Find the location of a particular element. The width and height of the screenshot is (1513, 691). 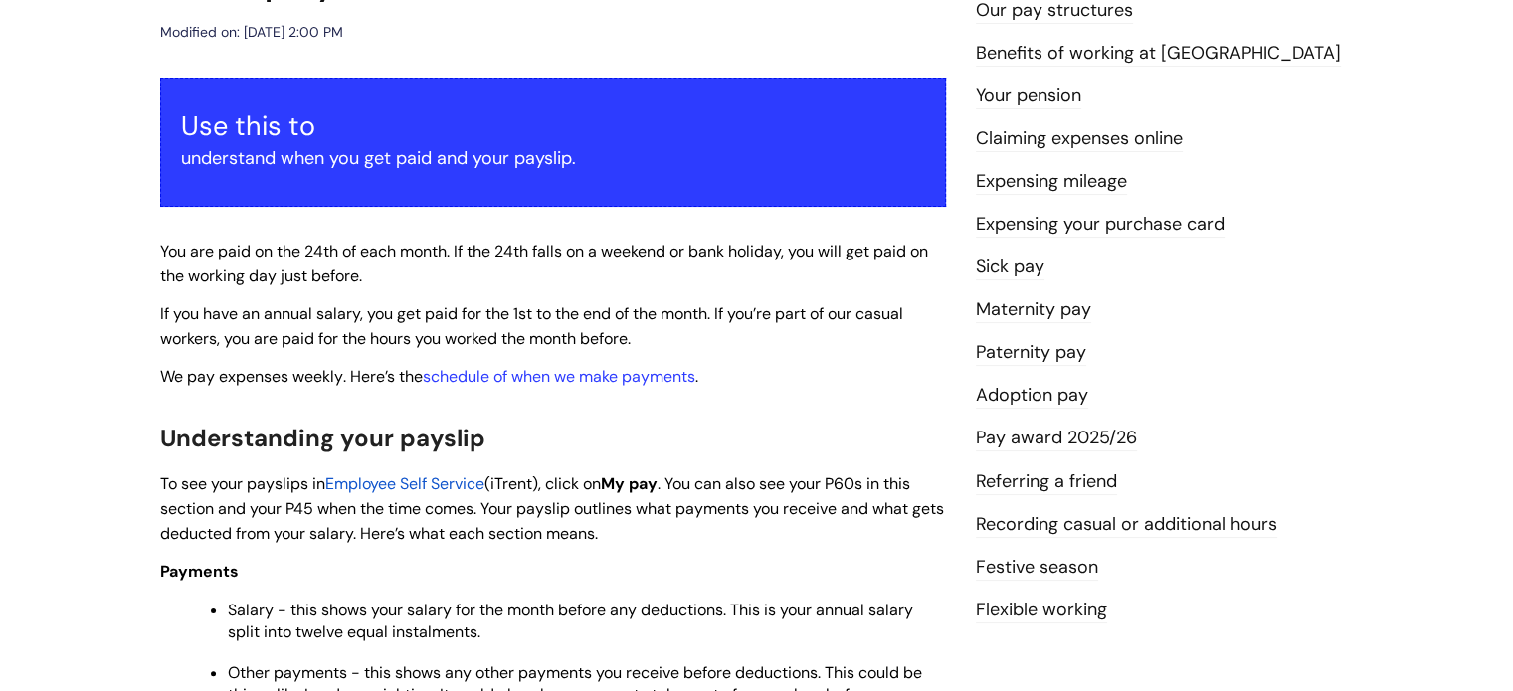

a: Adoption pay is located at coordinates (1031, 396).